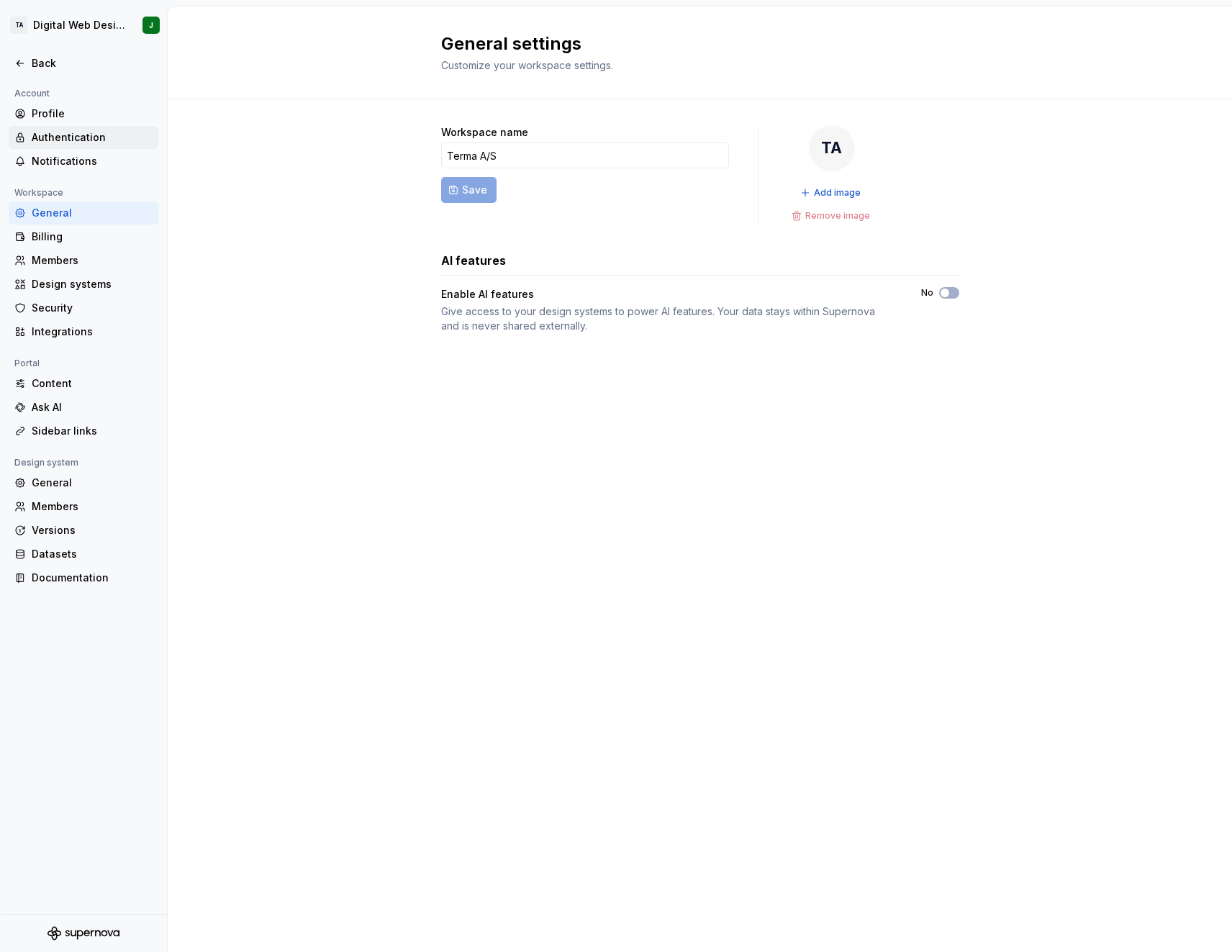 This screenshot has height=952, width=1232. What do you see at coordinates (83, 383) in the screenshot?
I see `a: Content` at bounding box center [83, 383].